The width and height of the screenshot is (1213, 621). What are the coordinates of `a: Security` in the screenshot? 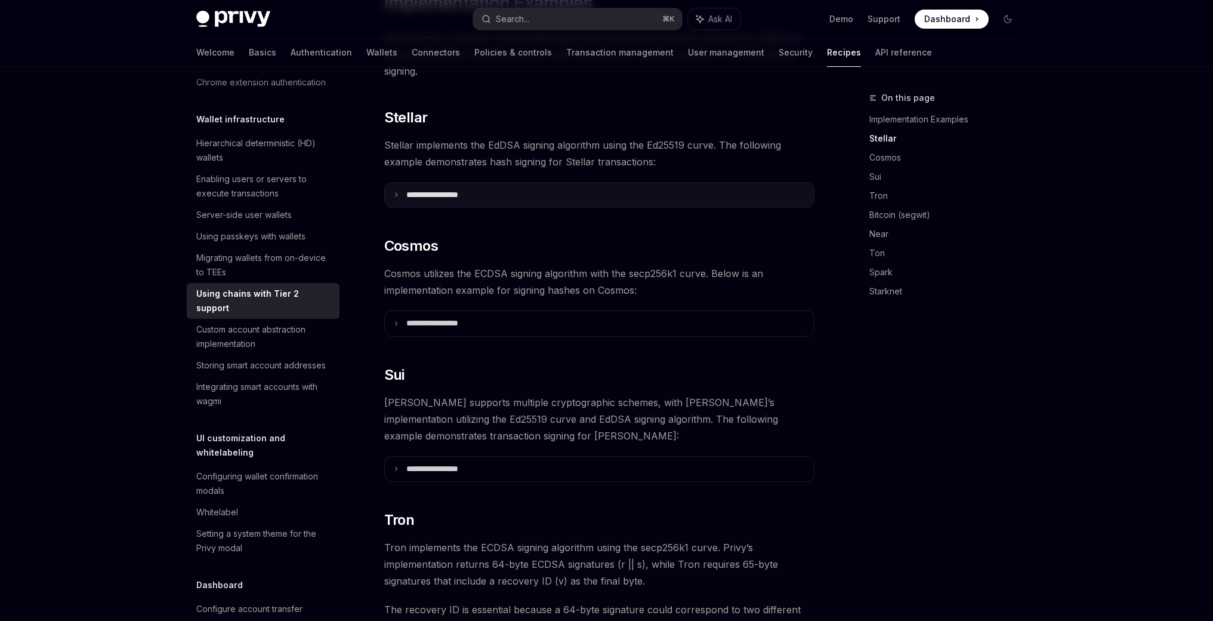 It's located at (796, 53).